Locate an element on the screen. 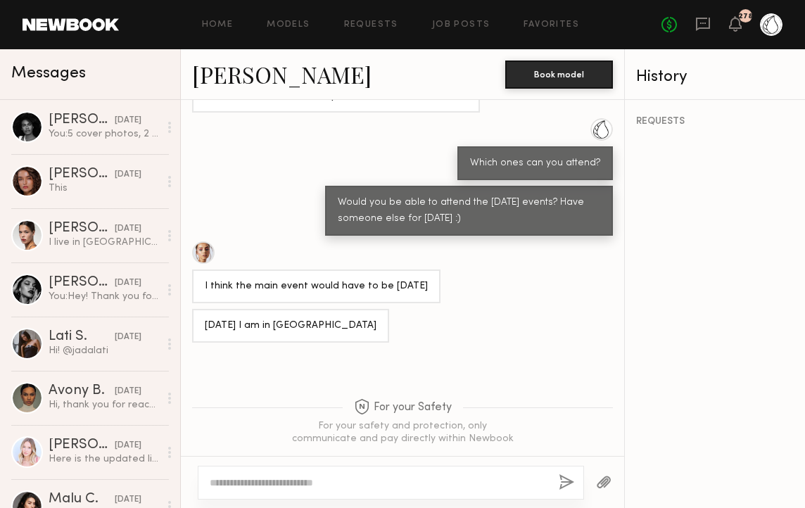  a: Models is located at coordinates (288, 25).